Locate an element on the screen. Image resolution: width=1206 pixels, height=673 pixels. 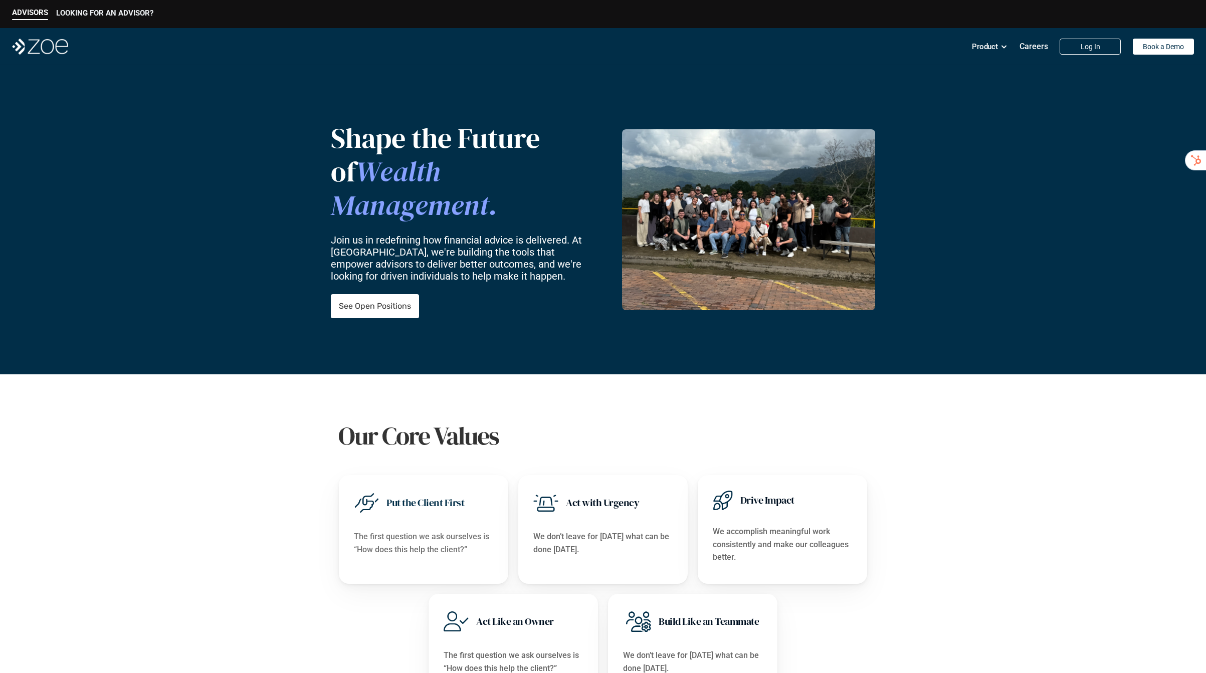
p: ADVISORS is located at coordinates (30, 13).